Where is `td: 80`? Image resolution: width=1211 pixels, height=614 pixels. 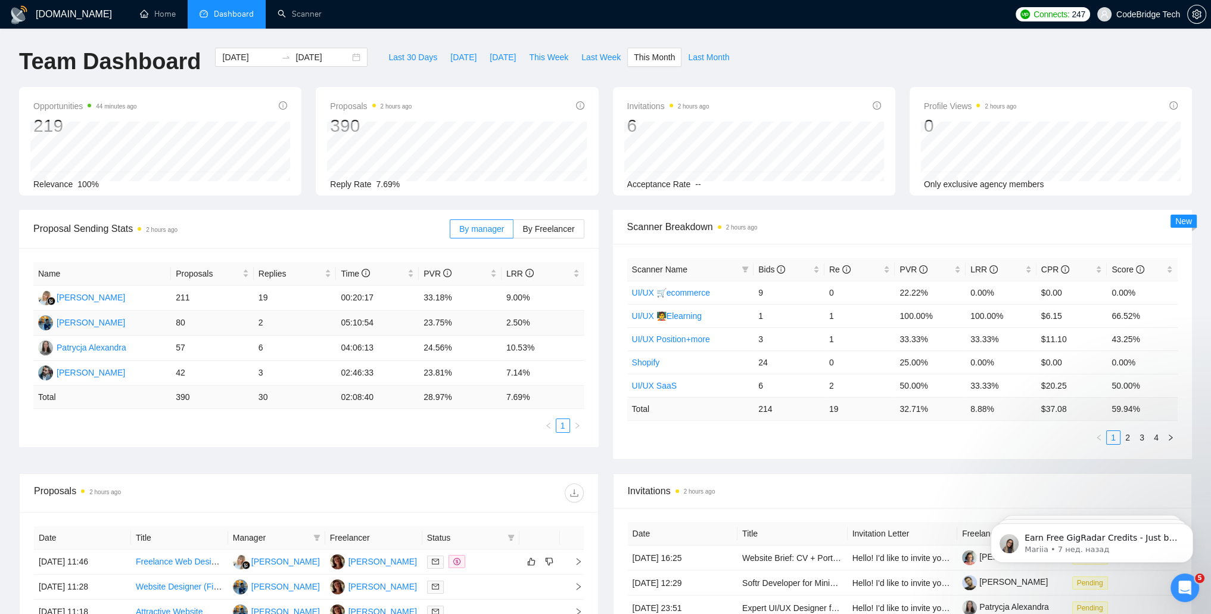
td: 80 is located at coordinates (212, 323).